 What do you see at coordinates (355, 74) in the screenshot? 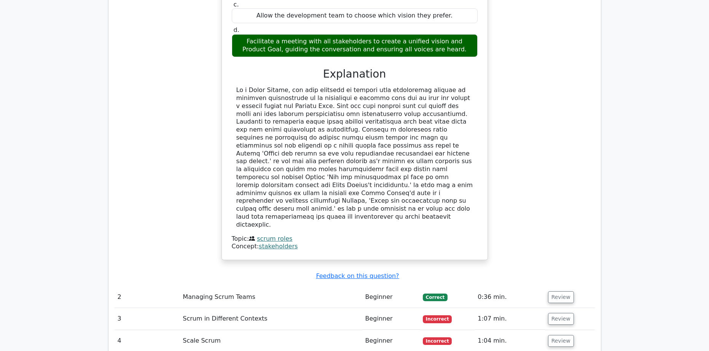
I see `h3: Explanation` at bounding box center [355, 74].